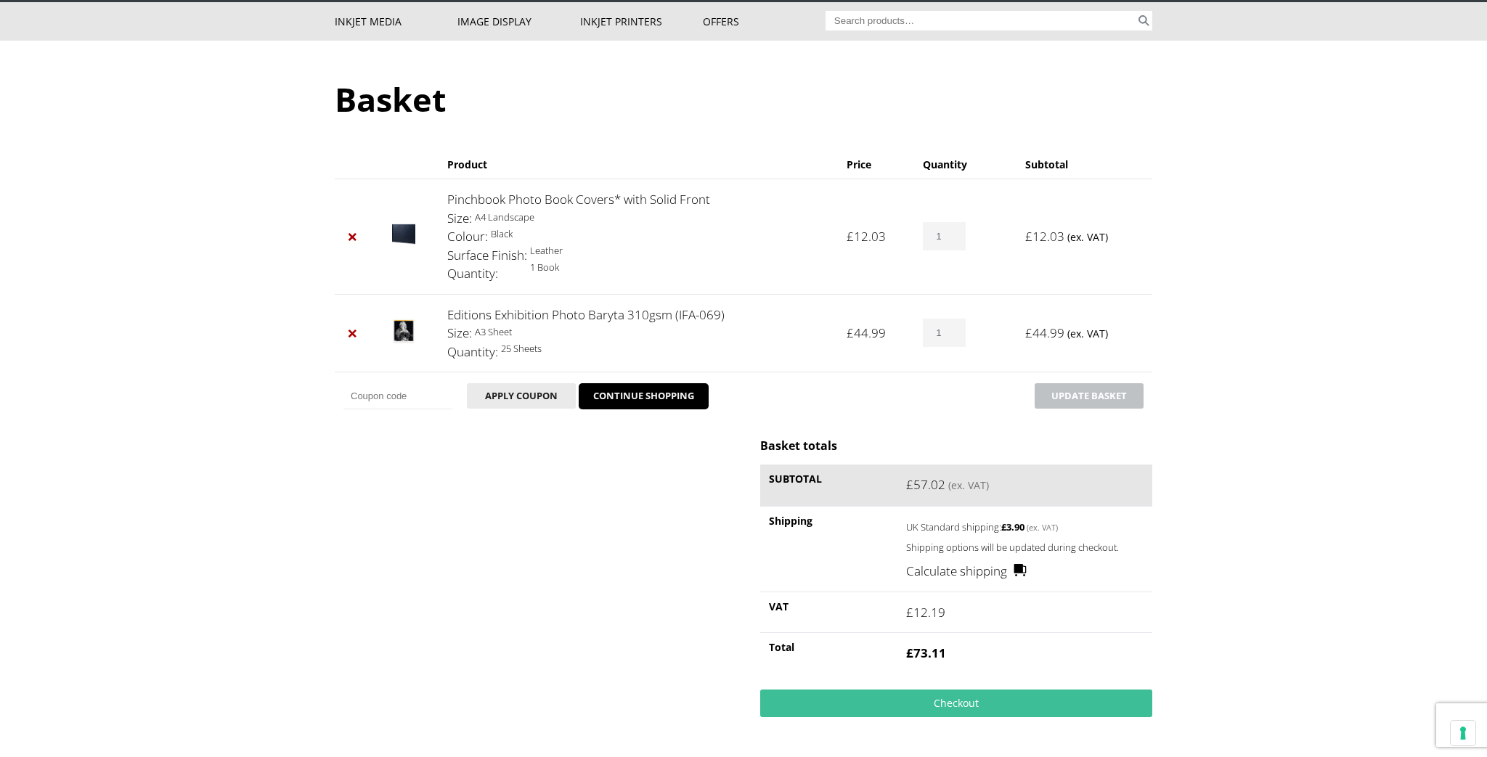 The width and height of the screenshot is (1487, 757). I want to click on a: Remove Editions Exhibition Photo Baryta 310gsm (IFA-069) from basket, so click(353, 333).